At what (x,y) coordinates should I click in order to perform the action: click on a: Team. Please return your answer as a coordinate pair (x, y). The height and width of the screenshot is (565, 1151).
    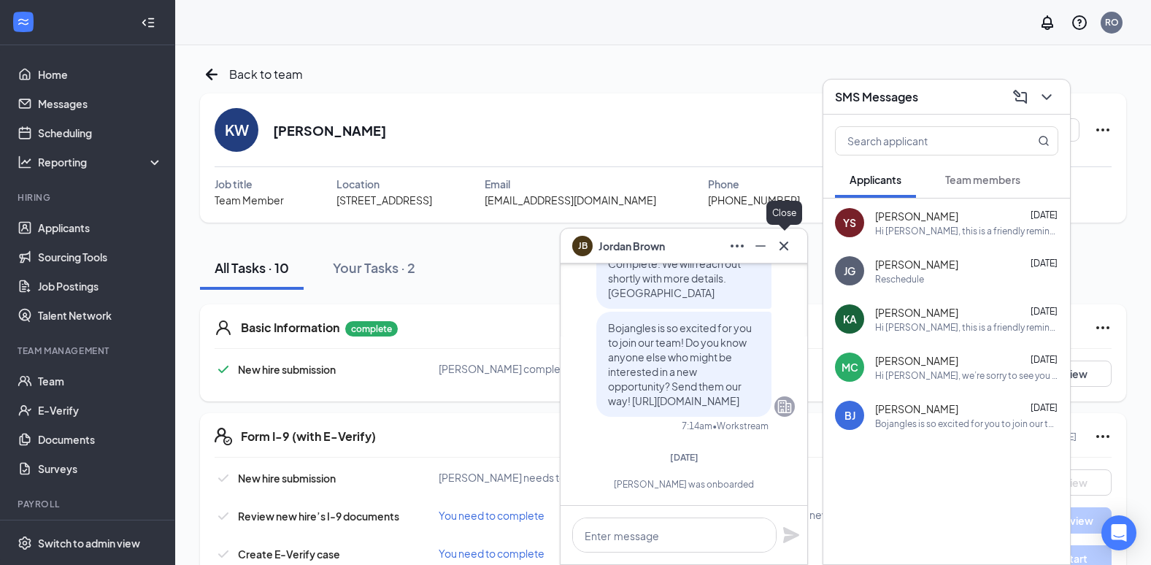
    Looking at the image, I should click on (100, 381).